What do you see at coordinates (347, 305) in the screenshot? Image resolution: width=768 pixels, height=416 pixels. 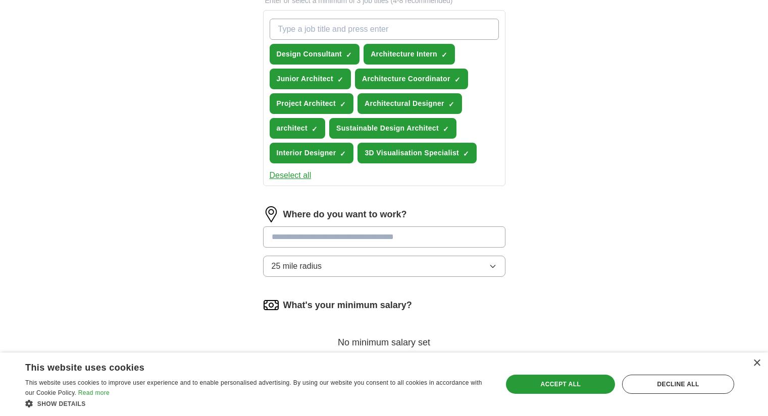 I see `label: What's your minimum salary?` at bounding box center [347, 305].